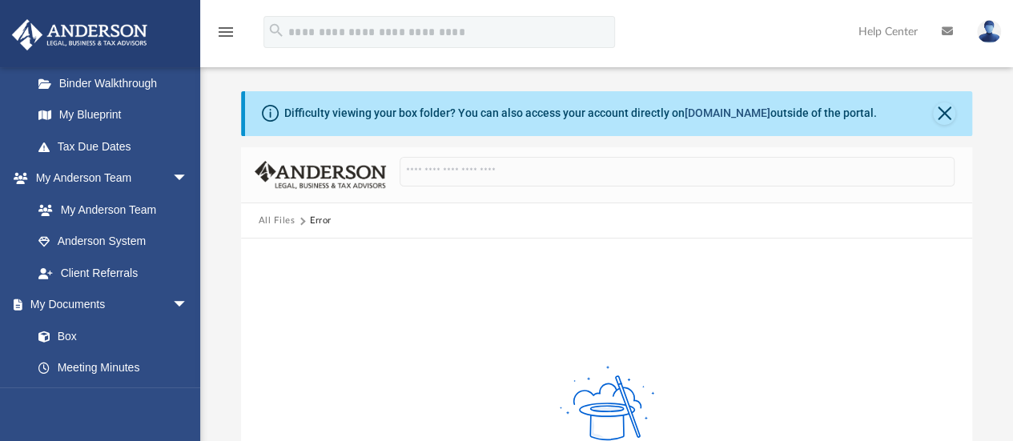  What do you see at coordinates (320, 221) in the screenshot?
I see `div: Error` at bounding box center [320, 221].